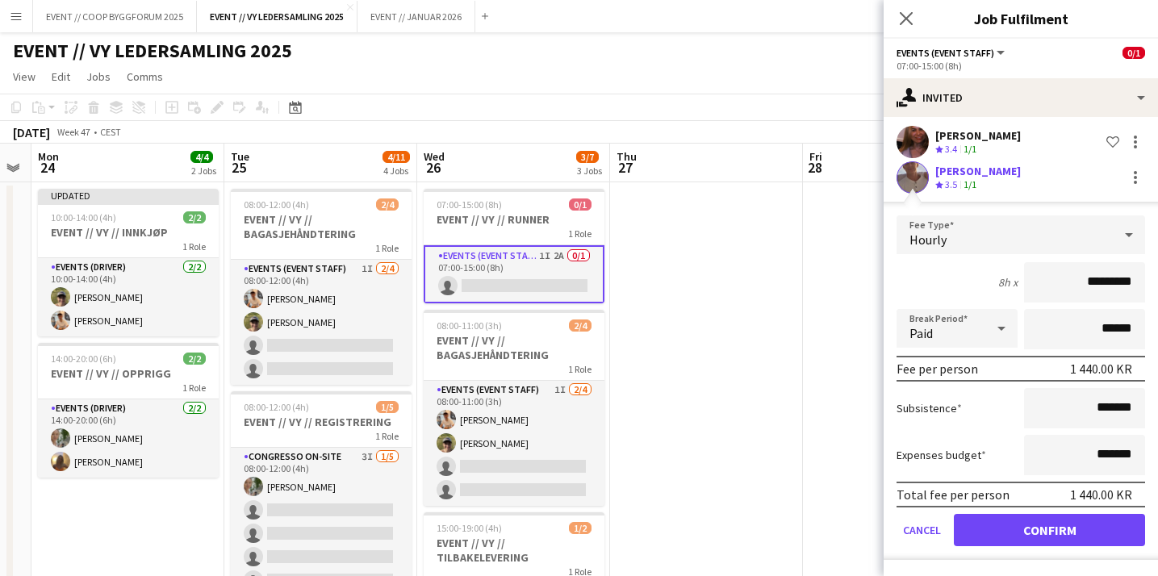 The image size is (1158, 576). Describe the element at coordinates (514, 246) in the screenshot. I see `app-job-card: 07:00-15:00 (8h)0/1EVENT // VY // RUNNER1 RoleEvents (Event Staff)1I2A0/107:00-15:00 (8h)` at that location.